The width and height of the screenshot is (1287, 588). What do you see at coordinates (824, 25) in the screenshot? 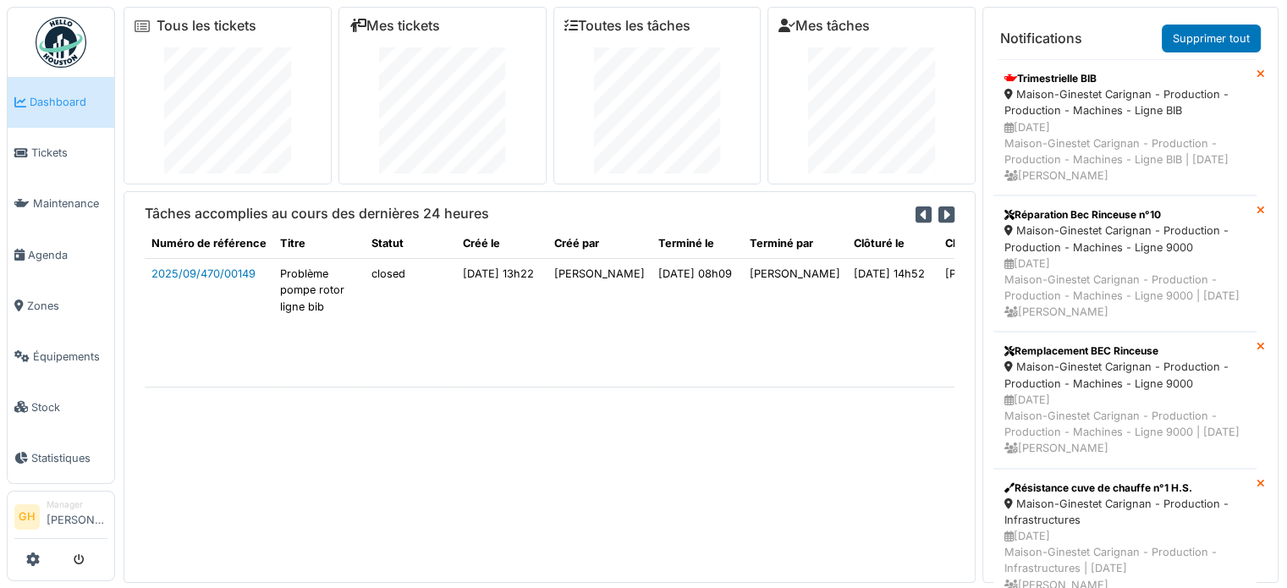
I see `a: Mes tâches` at bounding box center [824, 25].